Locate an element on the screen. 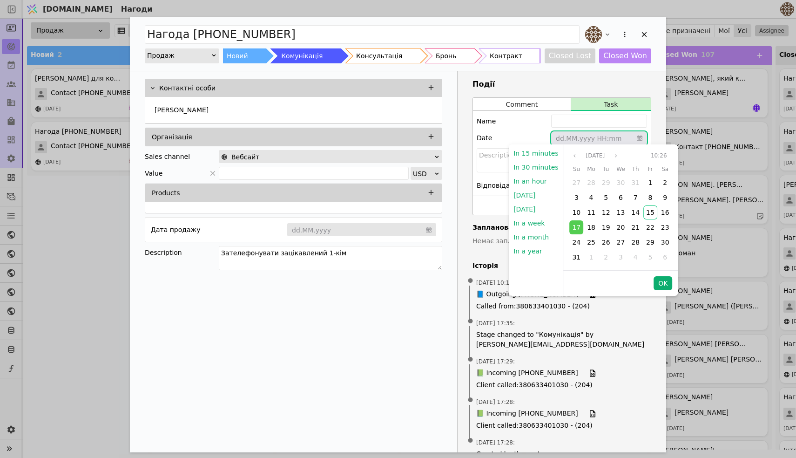 This screenshot has width=796, height=458. div: 02 Aug 2025 is located at coordinates (665, 183).